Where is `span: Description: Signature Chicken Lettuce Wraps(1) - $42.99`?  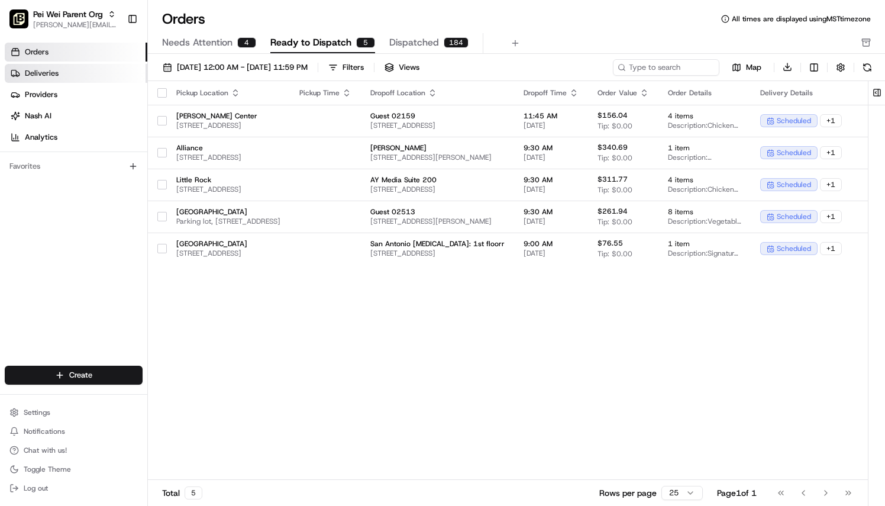 span: Description: Signature Chicken Lettuce Wraps(1) - $42.99 is located at coordinates (705, 253).